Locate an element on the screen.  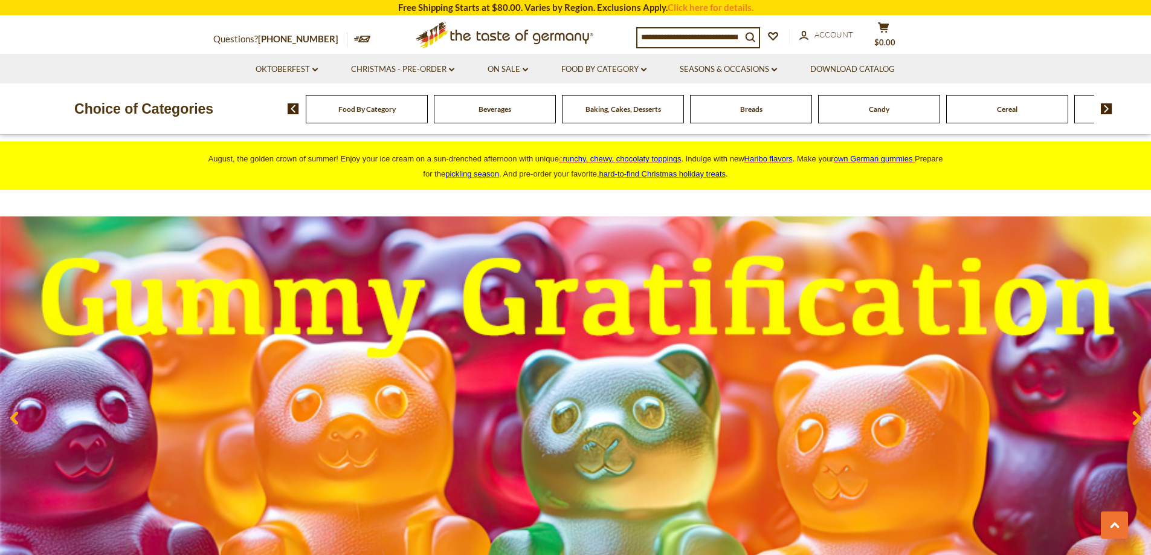
a: On Sale is located at coordinates (508, 70).